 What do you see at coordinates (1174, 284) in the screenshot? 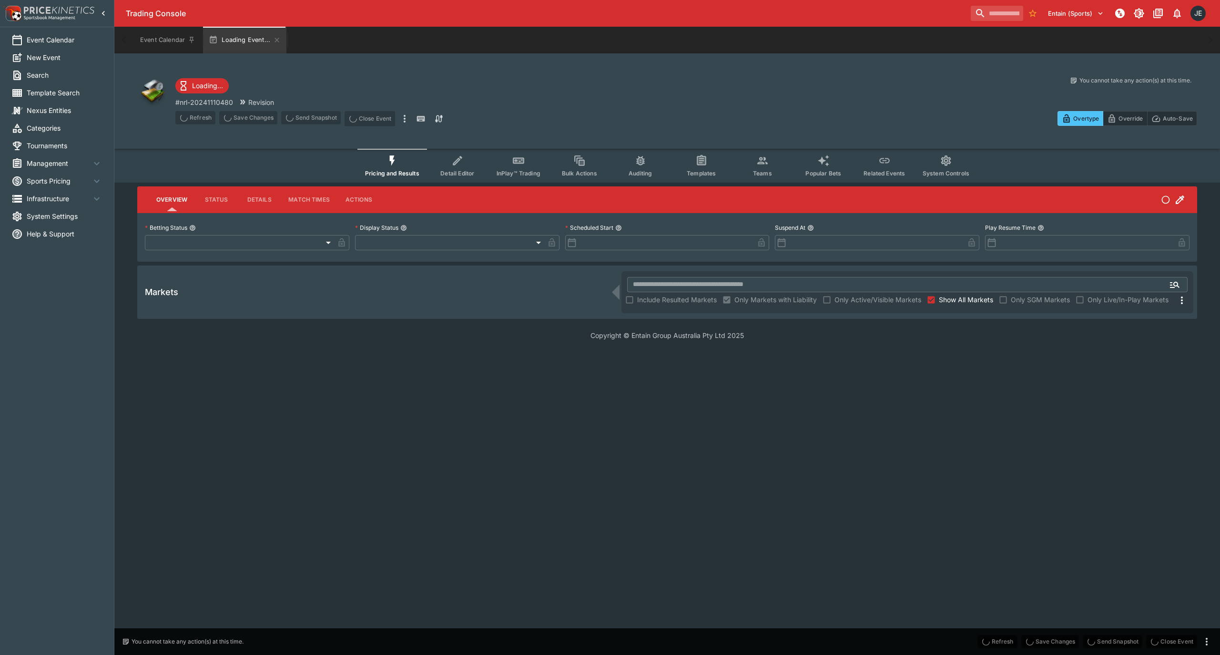
I see `button: Open` at bounding box center [1174, 284].